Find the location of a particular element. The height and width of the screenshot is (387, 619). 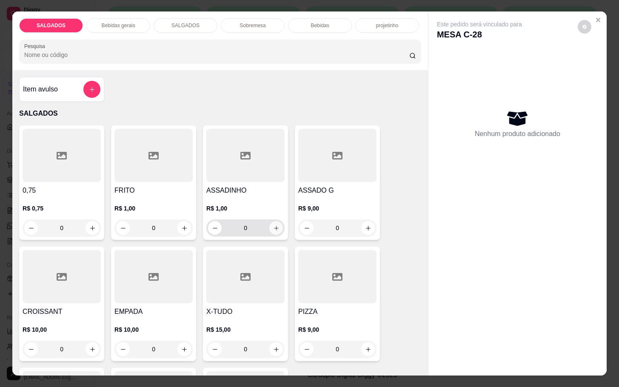

button: Close is located at coordinates (598, 20).